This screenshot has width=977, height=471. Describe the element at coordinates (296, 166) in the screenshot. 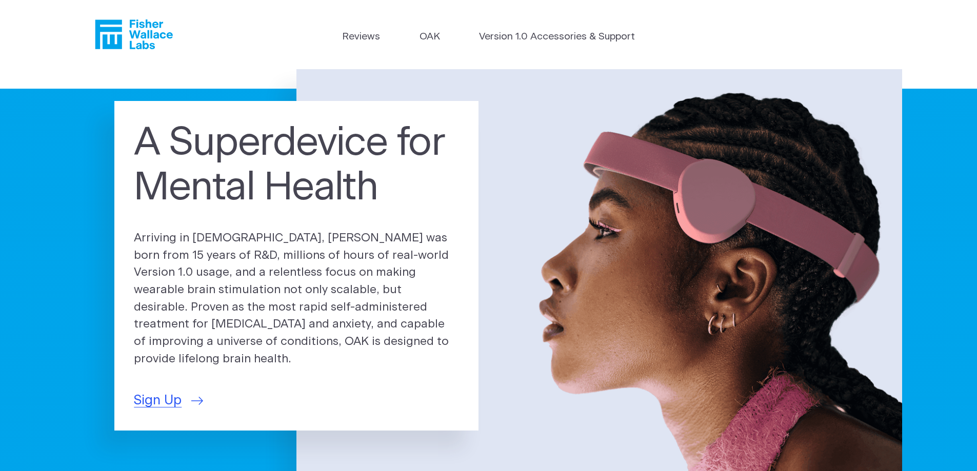

I see `h1: A Superdevice for Mental Health` at that location.